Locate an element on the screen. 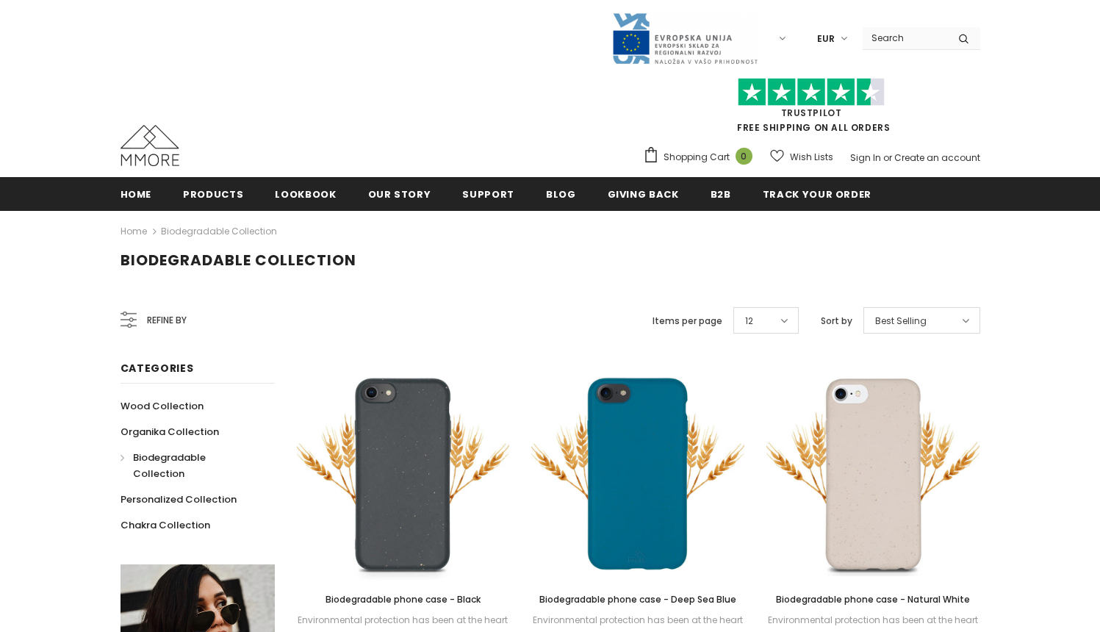 Image resolution: width=1100 pixels, height=632 pixels. a: Biodegradable phone case - Deep Sea Blue is located at coordinates (638, 600).